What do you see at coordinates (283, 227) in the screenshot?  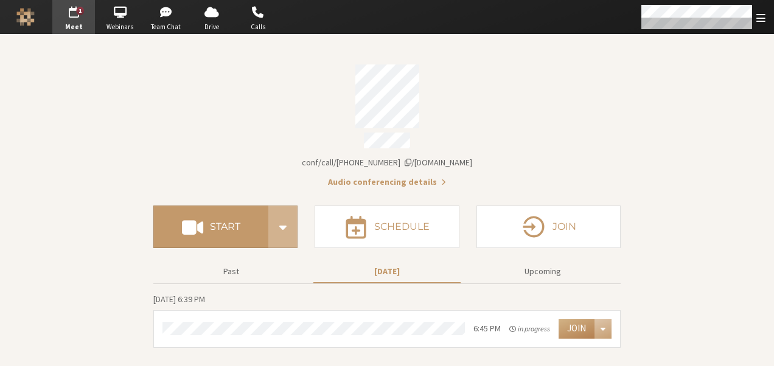 I see `div: Start conference options` at bounding box center [283, 227].